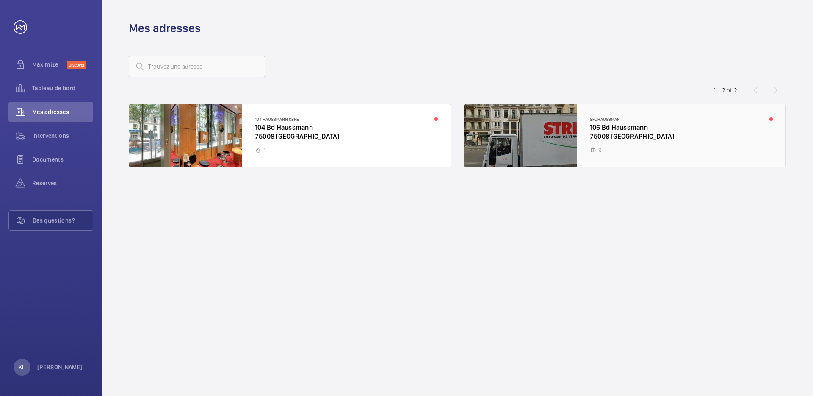 The image size is (813, 396). Describe the element at coordinates (197, 67) in the screenshot. I see `input: Trouvez une adresse` at that location.